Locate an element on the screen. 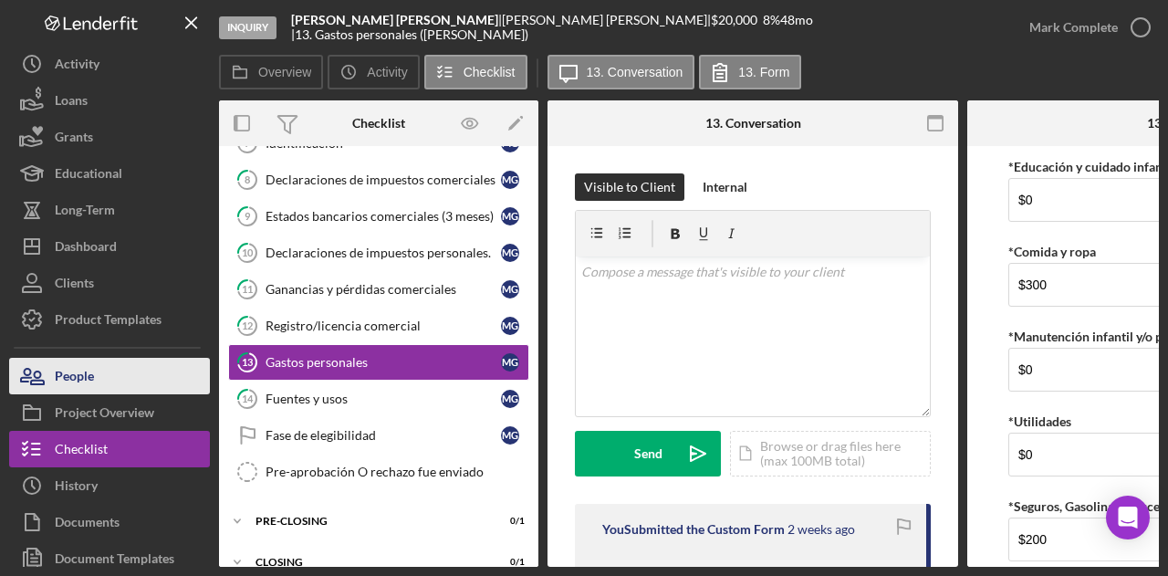  a: 13Gastos personalesMG is located at coordinates (379, 362).